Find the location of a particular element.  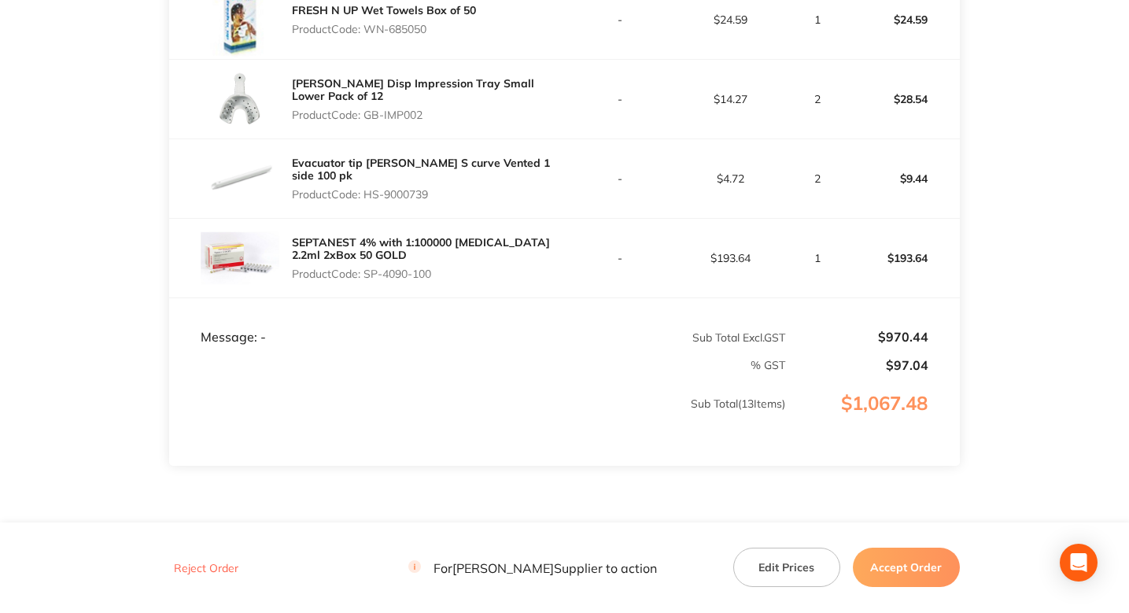

p: Product Code: GB-IMP002 is located at coordinates (428, 115).